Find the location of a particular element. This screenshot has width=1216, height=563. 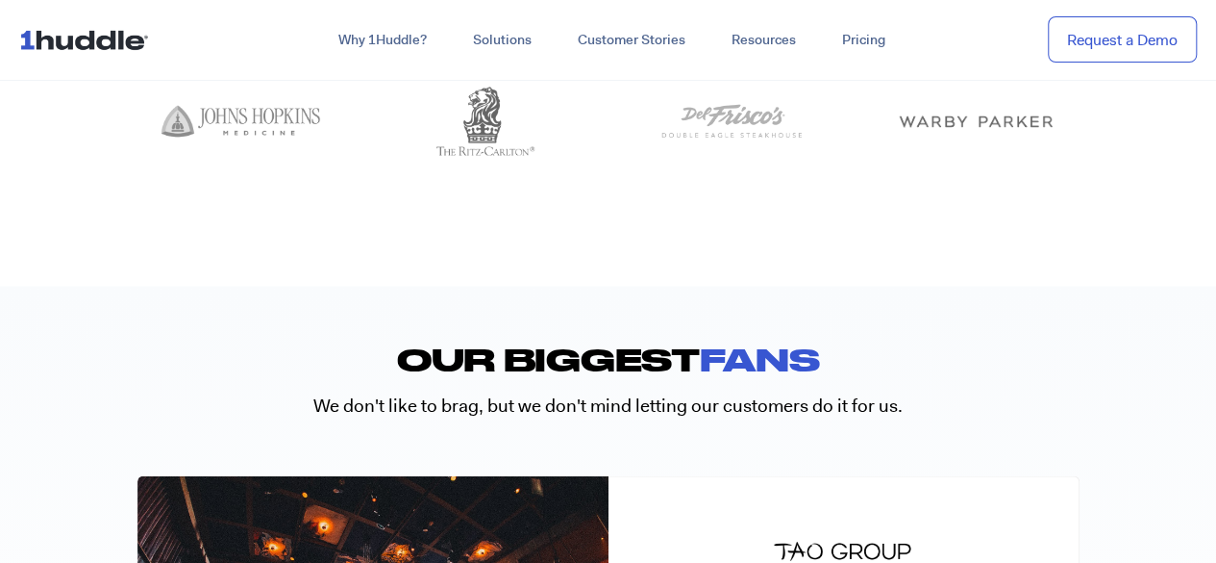

img: download.png is located at coordinates (240, 120).